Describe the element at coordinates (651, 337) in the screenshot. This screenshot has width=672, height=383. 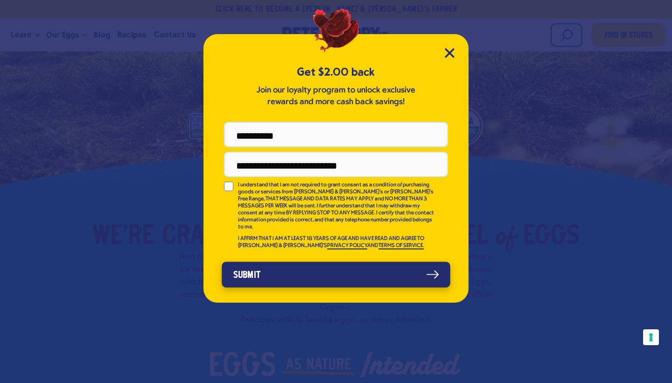
I see `button: Your consent preferences for tracking technologies` at that location.